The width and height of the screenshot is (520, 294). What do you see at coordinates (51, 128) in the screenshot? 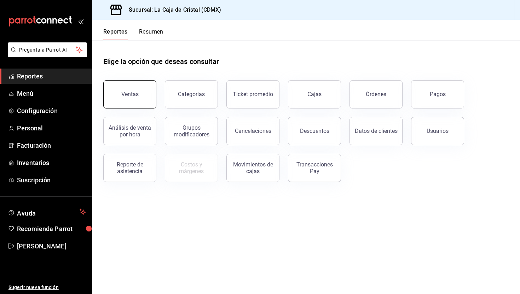
I see `span: Personal` at bounding box center [51, 128].